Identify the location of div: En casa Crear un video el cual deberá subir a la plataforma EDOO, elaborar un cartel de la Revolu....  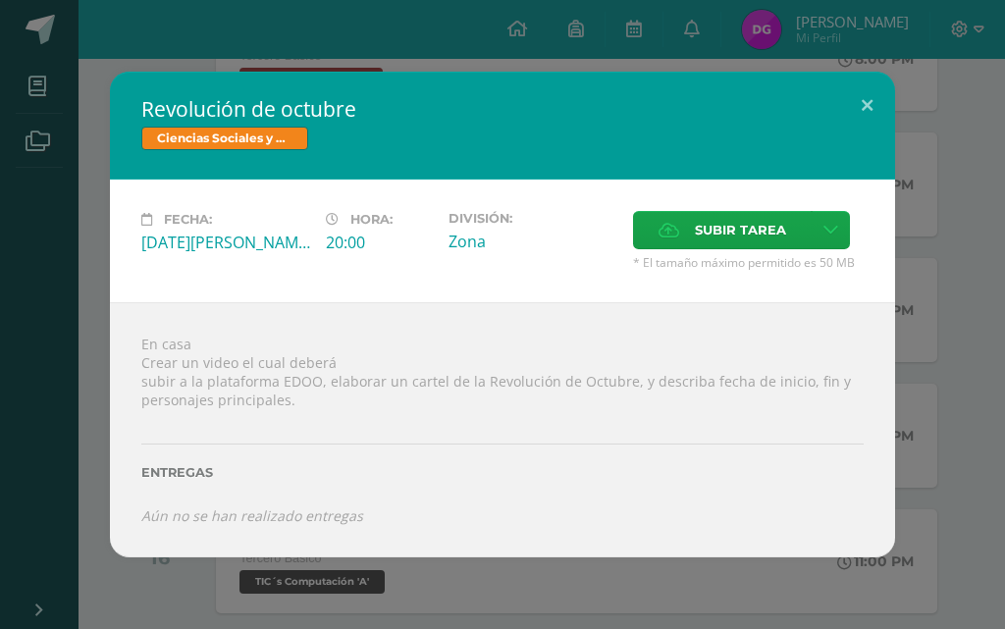
(502, 429).